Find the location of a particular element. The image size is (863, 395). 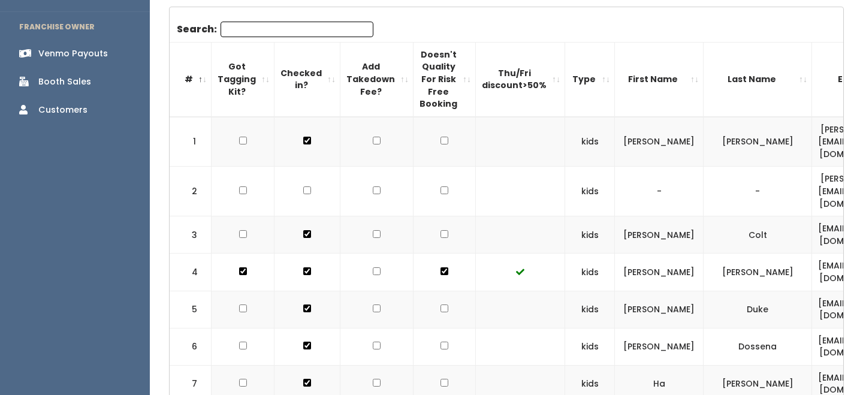

label: Search: is located at coordinates (275, 29).